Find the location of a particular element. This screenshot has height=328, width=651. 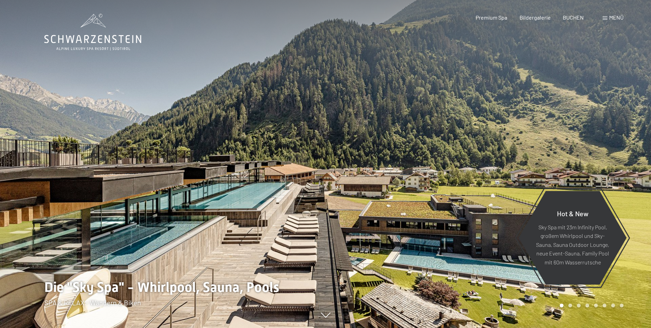

div: Carousel Pagination is located at coordinates (590, 305).